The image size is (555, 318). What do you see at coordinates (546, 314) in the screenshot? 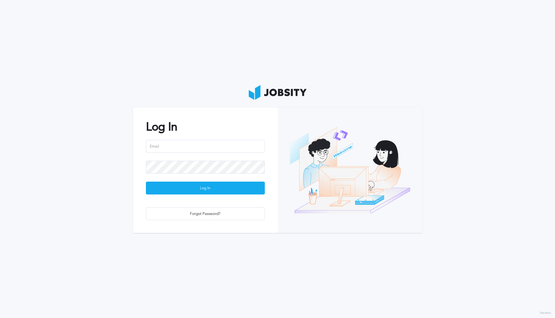
I see `label: Version:` at bounding box center [546, 314].